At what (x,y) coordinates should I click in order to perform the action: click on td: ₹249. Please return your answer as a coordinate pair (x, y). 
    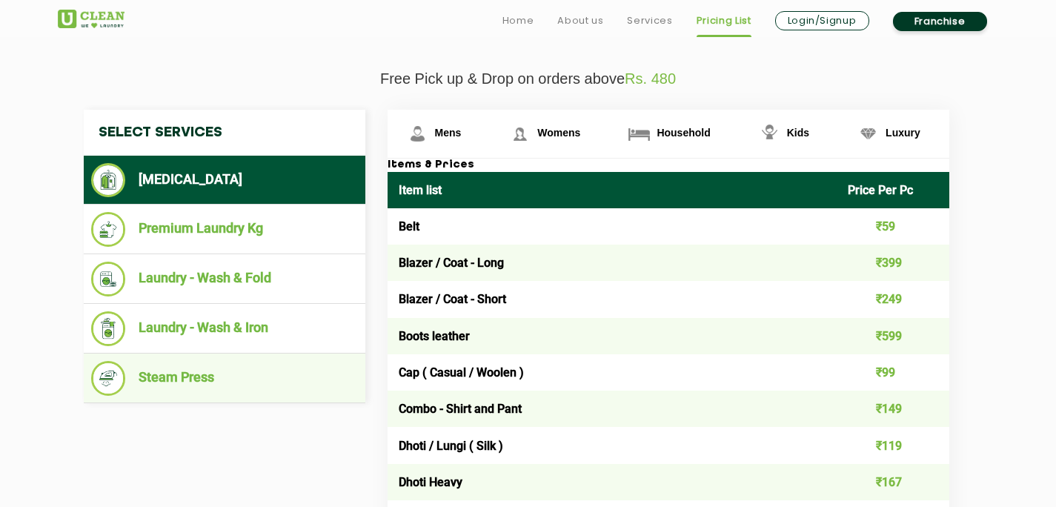
    Looking at the image, I should click on (893, 299).